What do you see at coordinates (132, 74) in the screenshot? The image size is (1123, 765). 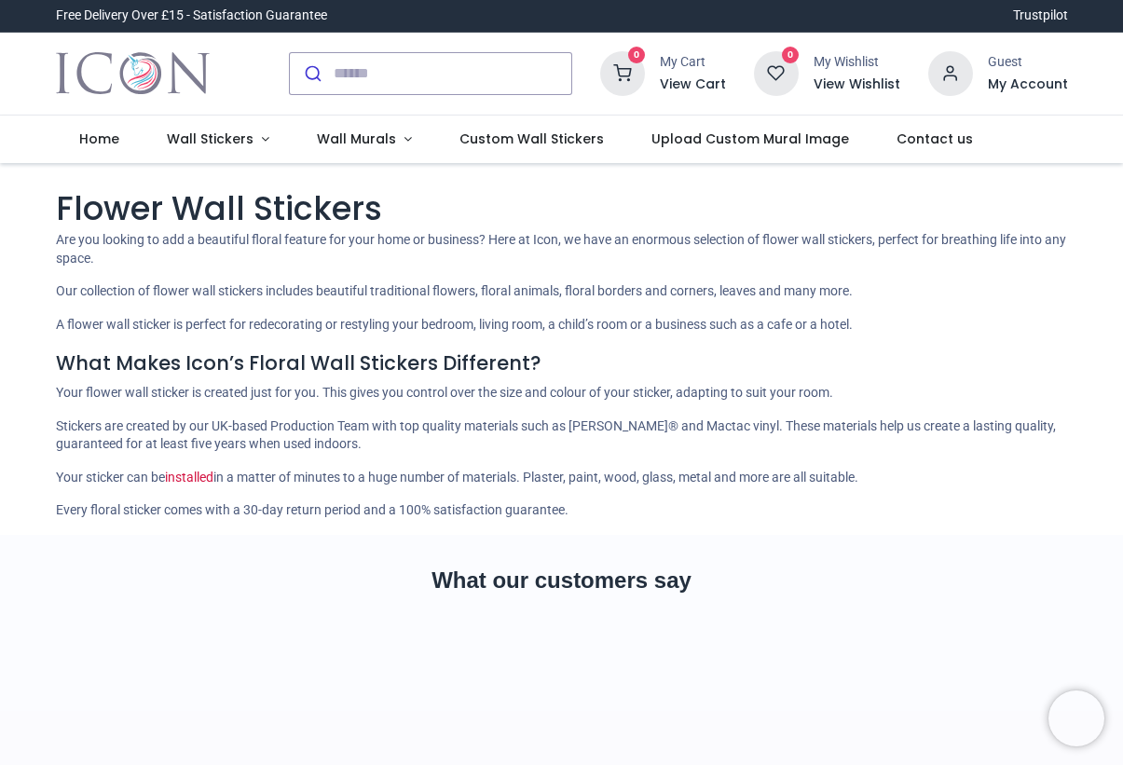 I see `img: Icon Wall Stickers` at bounding box center [132, 74].